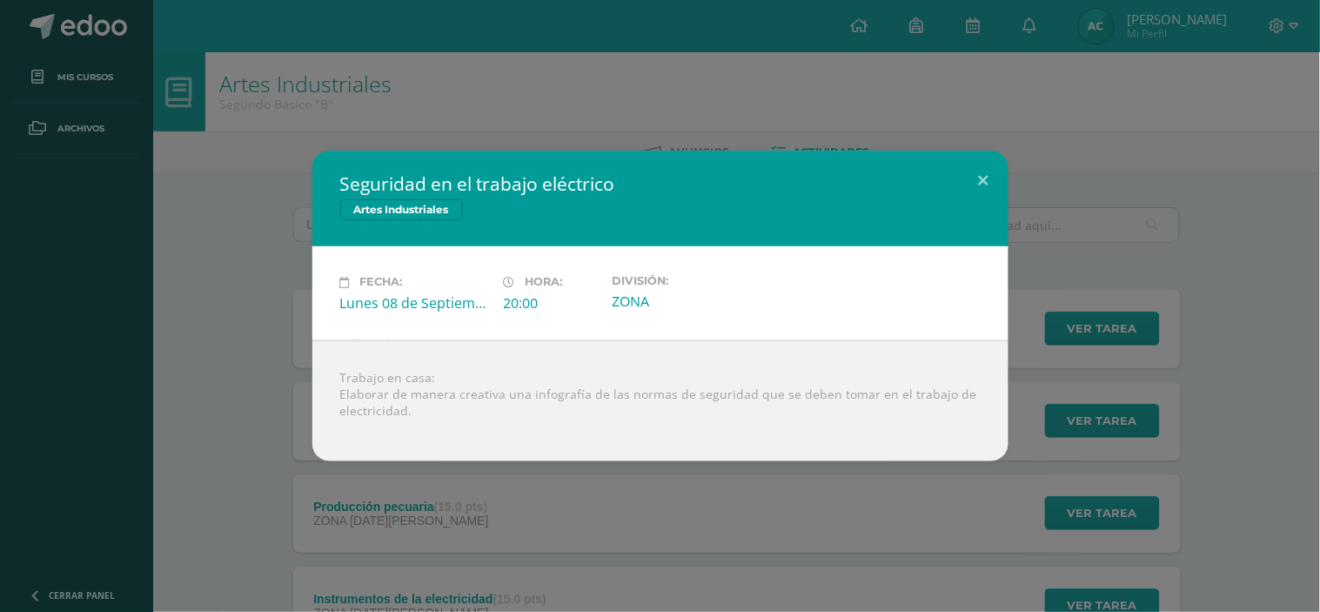  Describe the element at coordinates (551, 303) in the screenshot. I see `div: 20:00` at that location.